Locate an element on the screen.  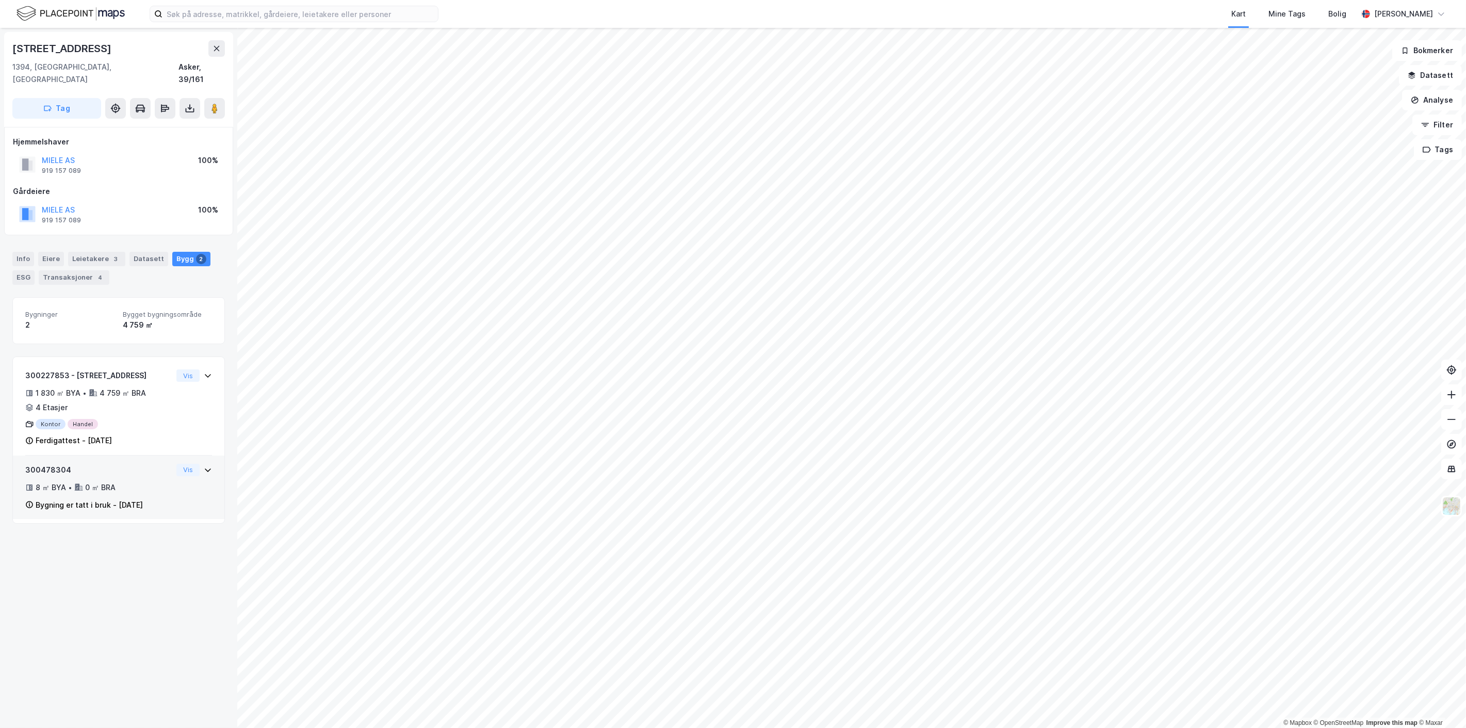
a: Mapbox is located at coordinates (1297, 722).